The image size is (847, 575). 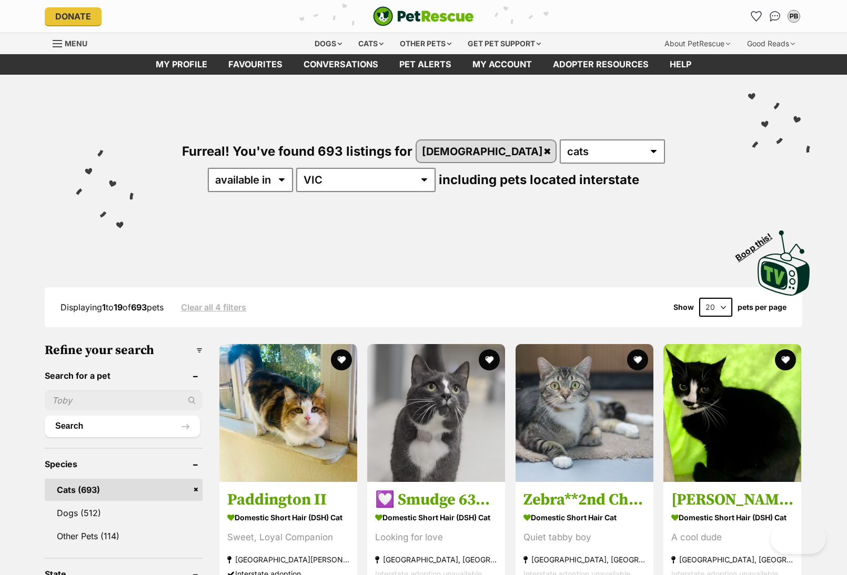 What do you see at coordinates (425, 64) in the screenshot?
I see `a: Pet alerts` at bounding box center [425, 64].